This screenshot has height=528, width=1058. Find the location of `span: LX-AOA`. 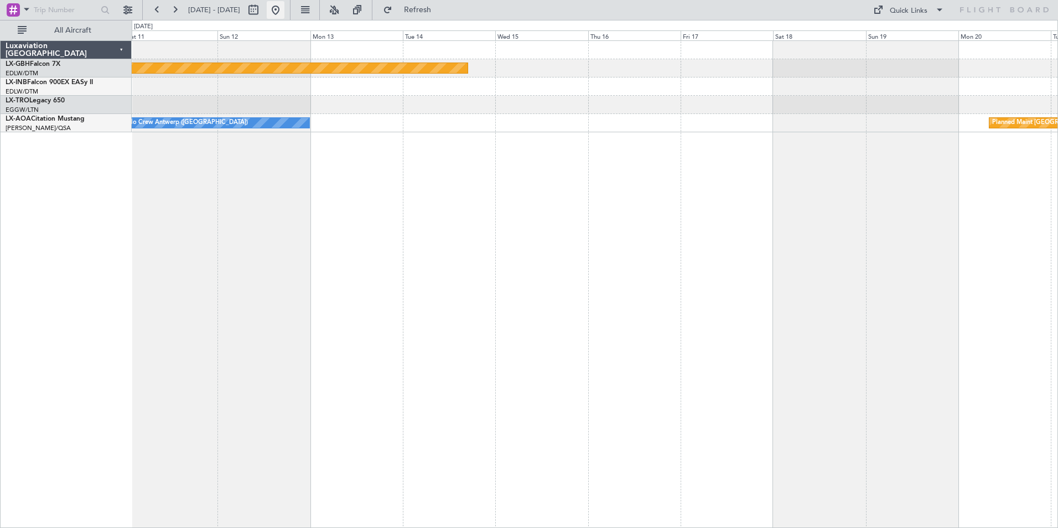

span: LX-AOA is located at coordinates (18, 119).